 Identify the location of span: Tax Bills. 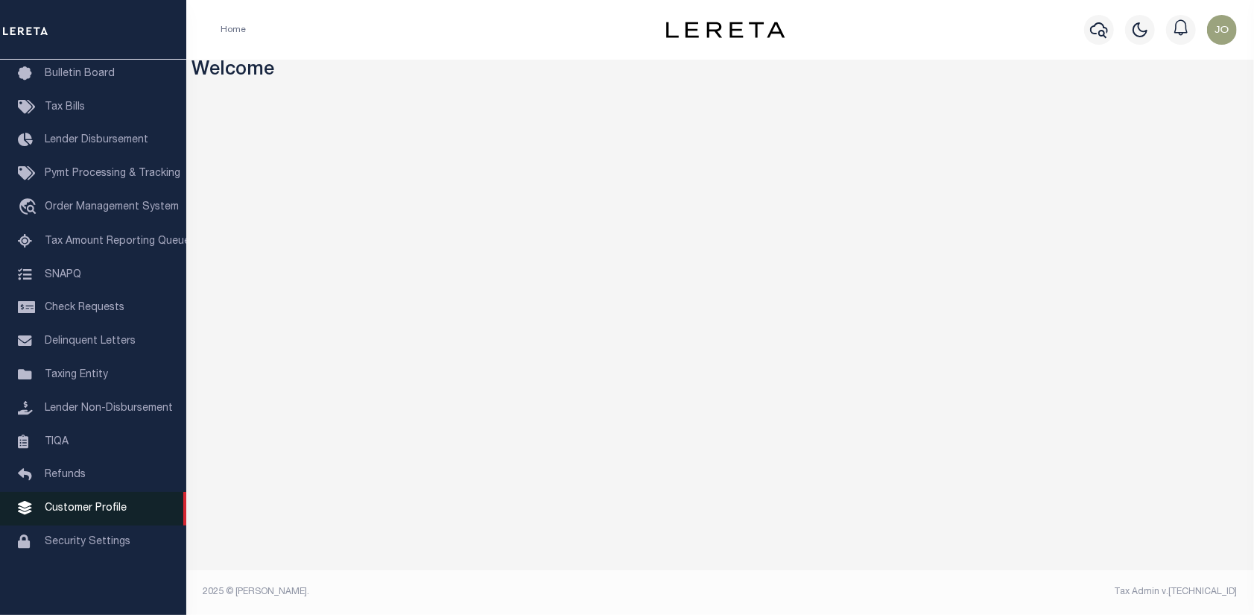
(65, 107).